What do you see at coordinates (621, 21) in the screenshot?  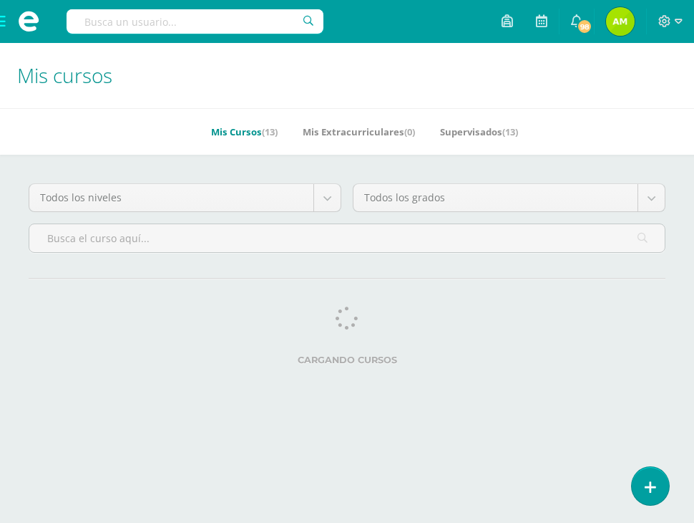 I see `img: 396168a9feac30329f7dfebe783e234f.png` at bounding box center [621, 21].